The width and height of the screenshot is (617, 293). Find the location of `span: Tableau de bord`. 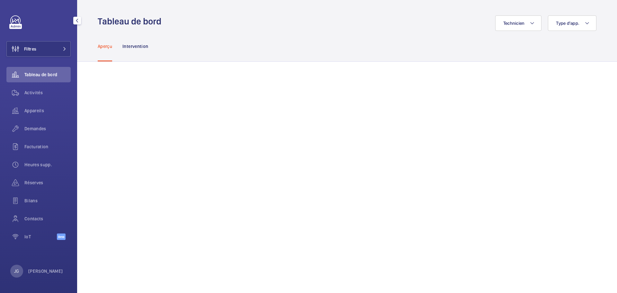

span: Tableau de bord is located at coordinates (48, 75).